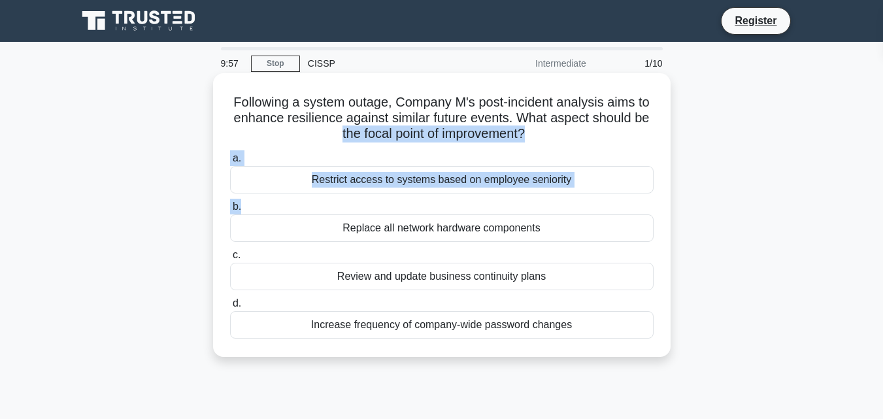 The image size is (883, 419). I want to click on div: Restrict access to systems based on employee seniority, so click(442, 180).